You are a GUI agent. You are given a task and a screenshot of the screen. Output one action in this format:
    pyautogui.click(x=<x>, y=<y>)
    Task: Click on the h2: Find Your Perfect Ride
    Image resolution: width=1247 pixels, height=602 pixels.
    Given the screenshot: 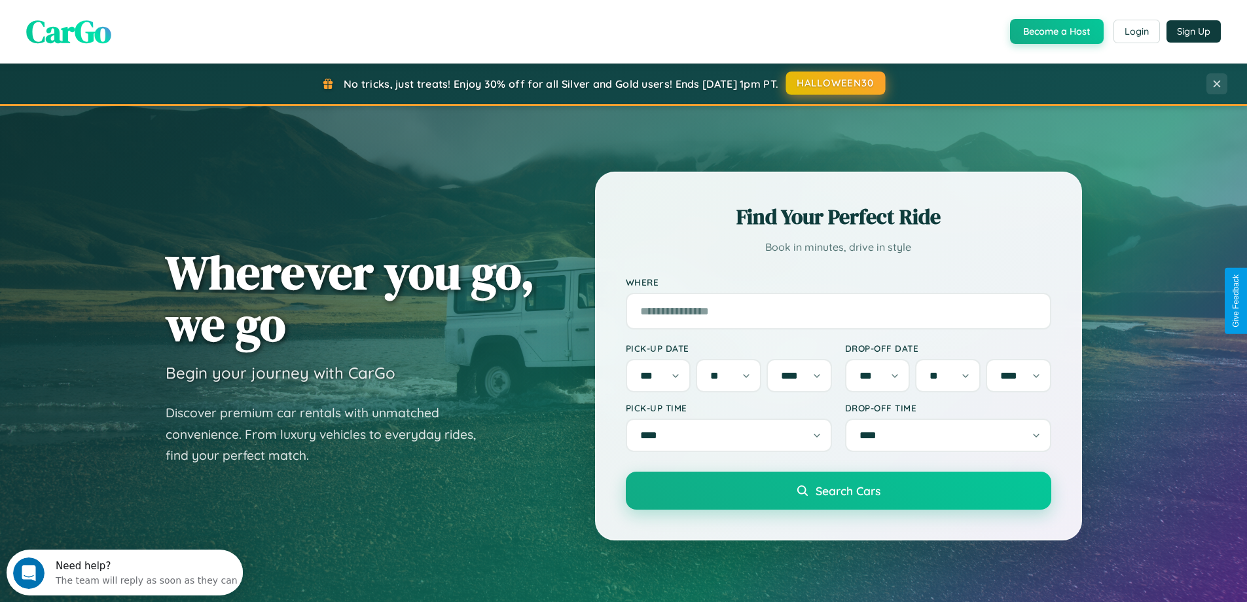 What is the action you would take?
    pyautogui.click(x=838, y=217)
    